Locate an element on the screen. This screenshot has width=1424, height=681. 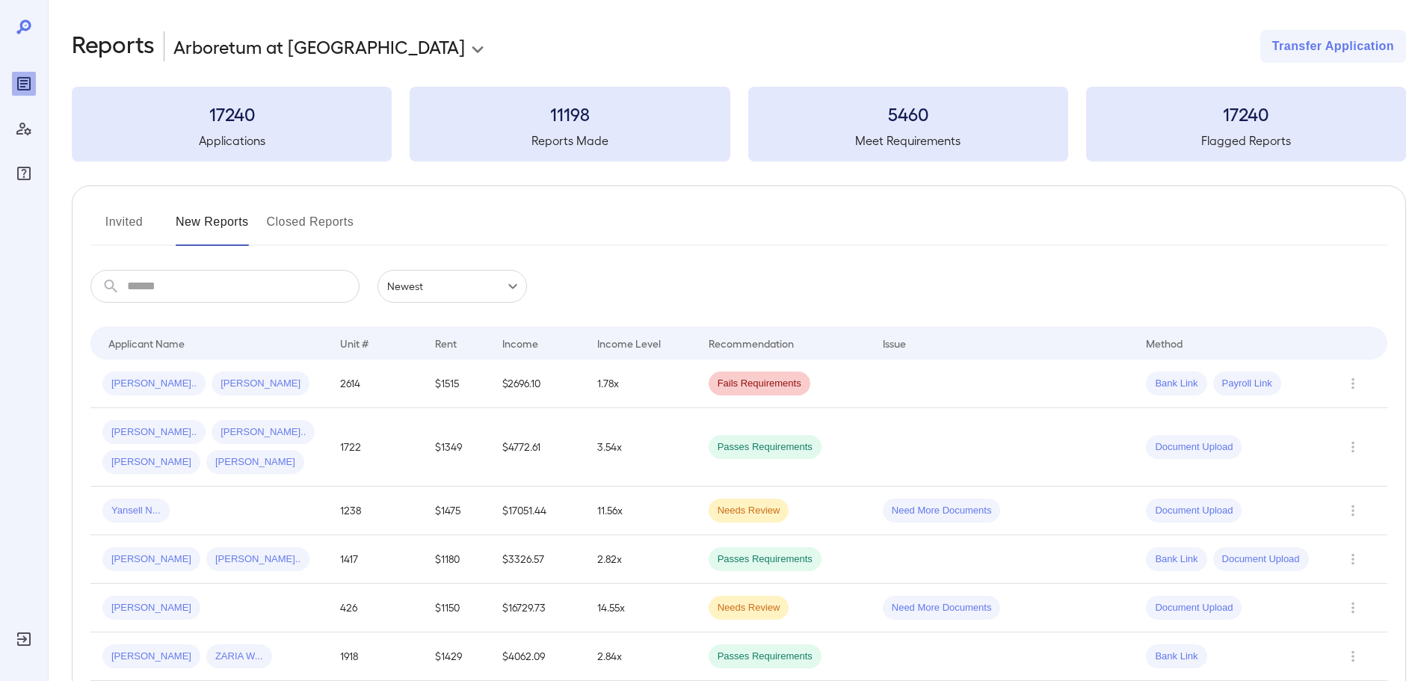
div: Applicant Name is located at coordinates (147, 343).